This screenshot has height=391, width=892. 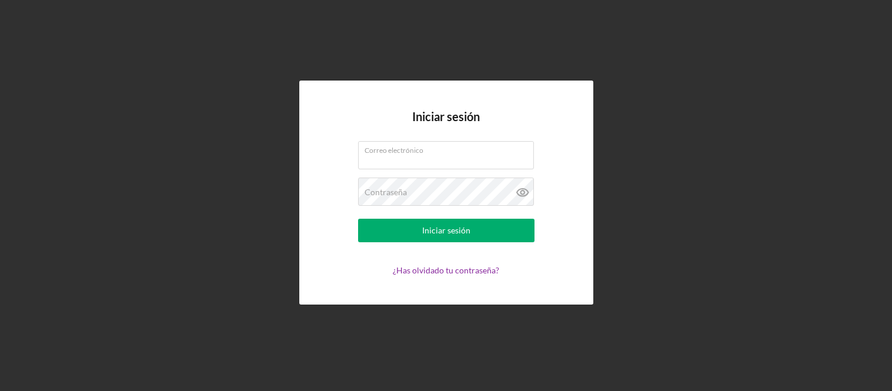 I want to click on font: Contraseña, so click(x=386, y=192).